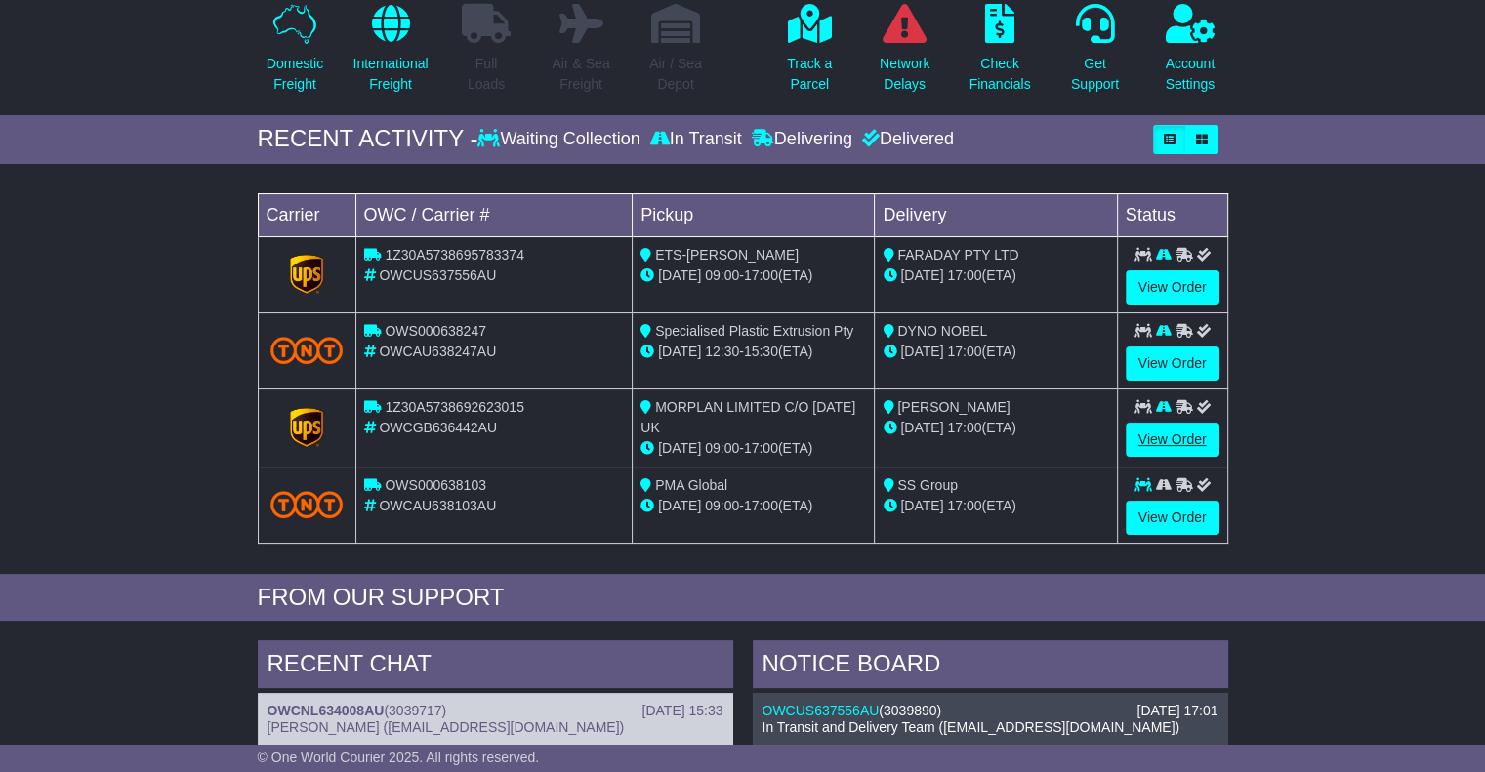  I want to click on a: CheckFinancials, so click(1000, 54).